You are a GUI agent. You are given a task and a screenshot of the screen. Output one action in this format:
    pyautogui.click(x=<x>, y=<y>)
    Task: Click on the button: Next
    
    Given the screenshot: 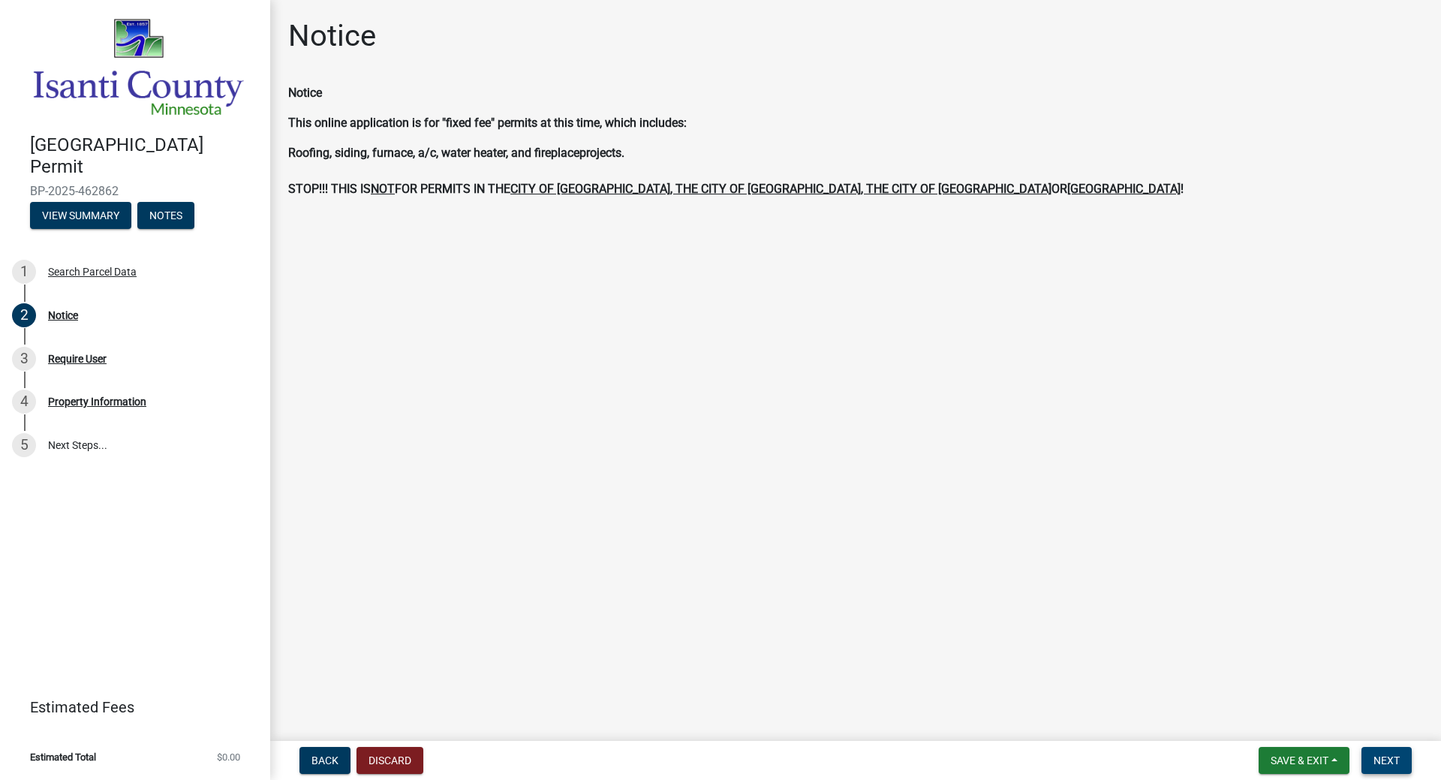 What is the action you would take?
    pyautogui.click(x=1386, y=760)
    